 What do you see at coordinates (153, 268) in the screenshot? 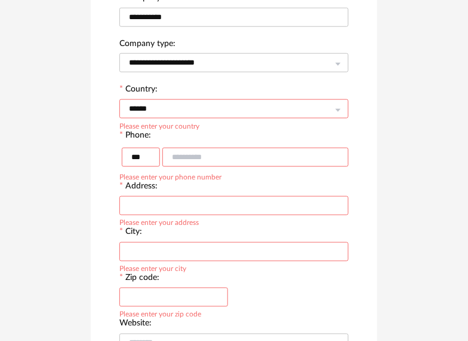
I see `div: Please enter your city` at bounding box center [153, 268].